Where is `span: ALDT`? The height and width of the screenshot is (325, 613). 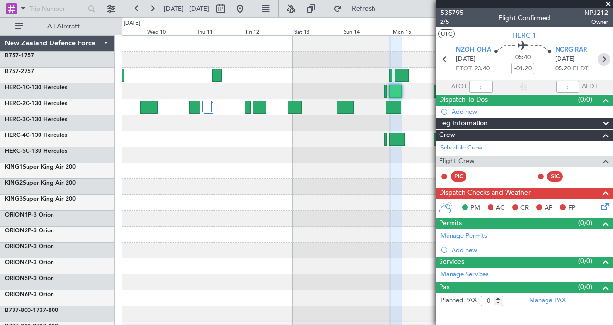
span: ALDT is located at coordinates (589, 87).